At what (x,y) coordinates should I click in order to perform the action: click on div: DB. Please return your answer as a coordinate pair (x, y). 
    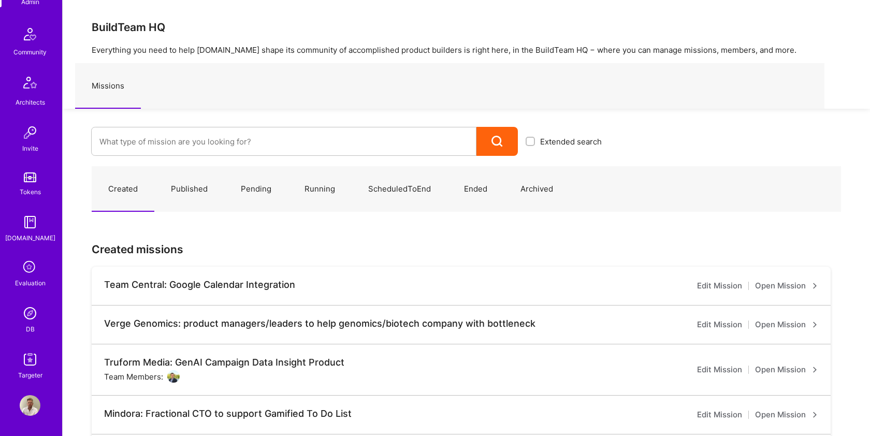
    Looking at the image, I should click on (30, 329).